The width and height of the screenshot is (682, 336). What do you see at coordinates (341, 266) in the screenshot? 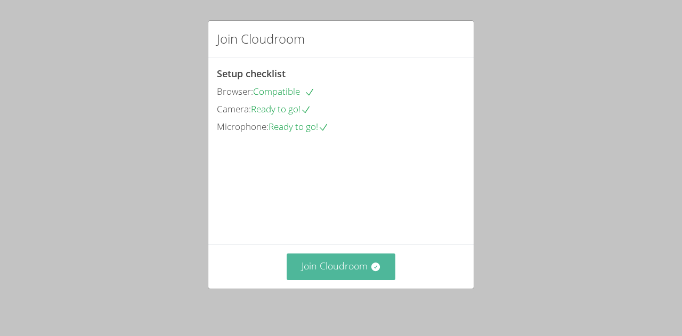
I see `button: Join Cloudroom` at bounding box center [341, 266].